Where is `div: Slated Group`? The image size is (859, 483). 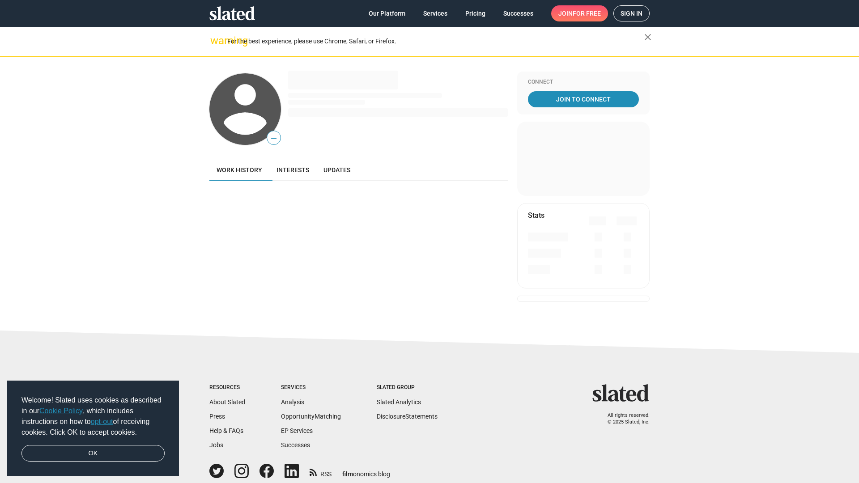 div: Slated Group is located at coordinates (407, 388).